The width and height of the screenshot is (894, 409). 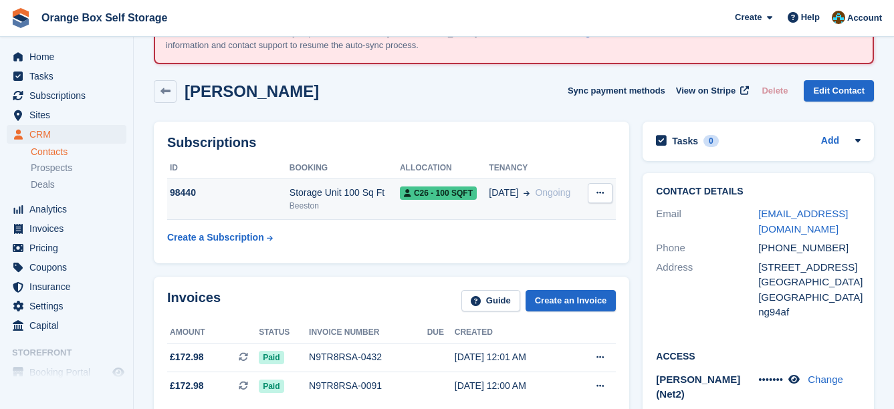 I want to click on a: View on Stripe, so click(x=711, y=91).